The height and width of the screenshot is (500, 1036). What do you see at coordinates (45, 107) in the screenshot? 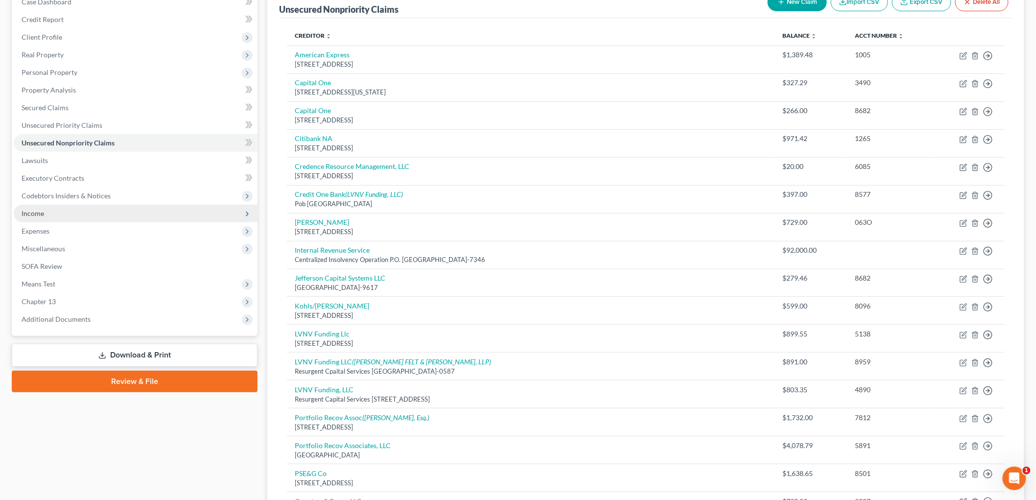
I see `span: Secured Claims` at bounding box center [45, 107].